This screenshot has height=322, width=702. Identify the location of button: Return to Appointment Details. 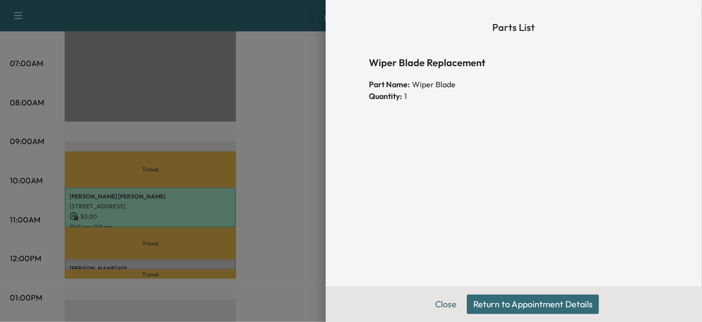
(533, 304).